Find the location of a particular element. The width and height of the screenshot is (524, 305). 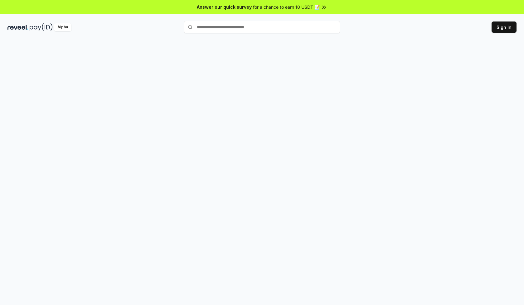

span: Answer our quick survey is located at coordinates (224, 7).